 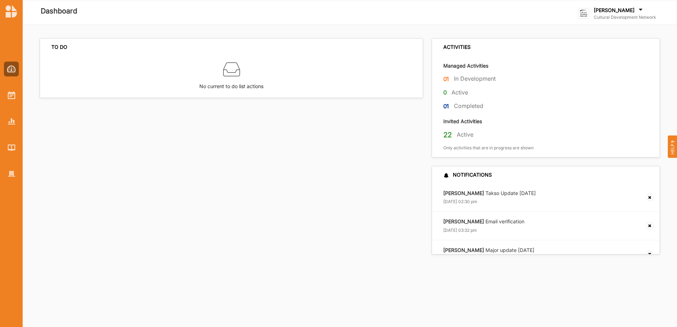 I want to click on img: box, so click(x=231, y=69).